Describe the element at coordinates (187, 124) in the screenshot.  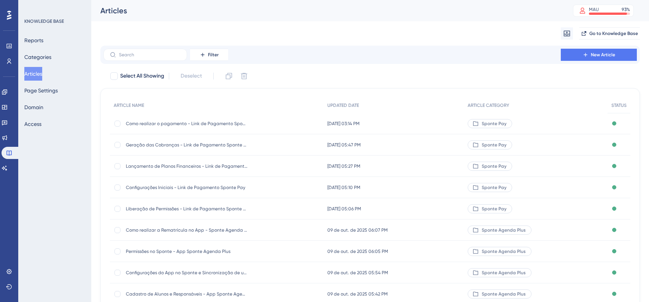
I see `span: Como realizar o pagamento - Link de Pagamento Sponte Pay` at that location.